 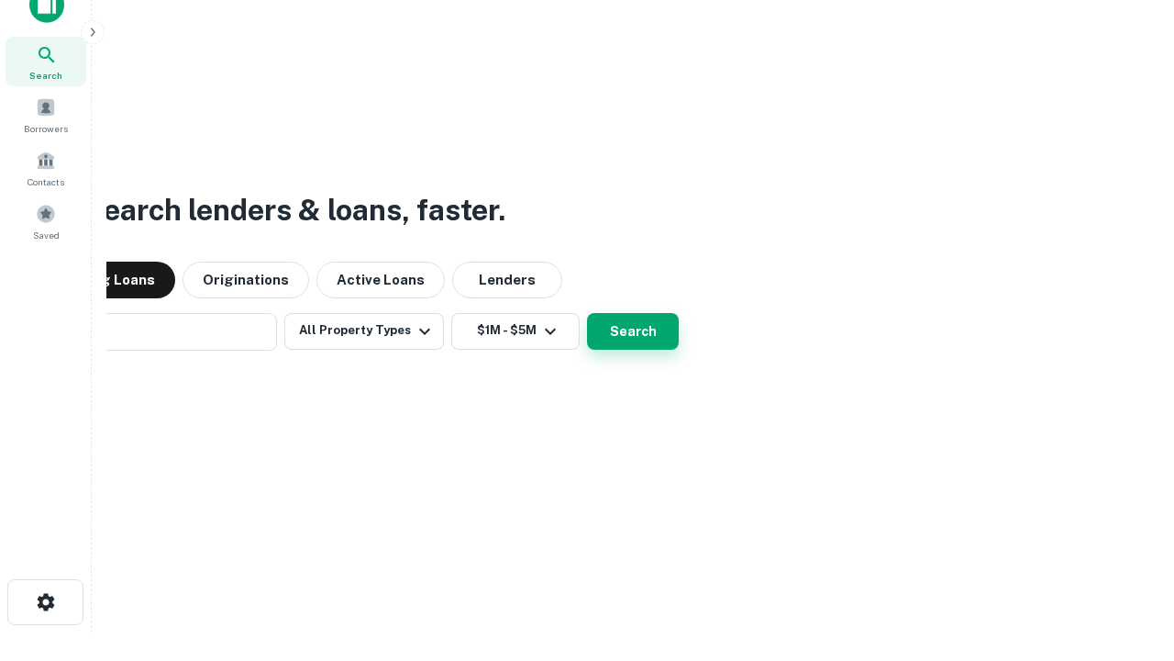 What do you see at coordinates (46, 221) in the screenshot?
I see `div: Saved` at bounding box center [46, 221].